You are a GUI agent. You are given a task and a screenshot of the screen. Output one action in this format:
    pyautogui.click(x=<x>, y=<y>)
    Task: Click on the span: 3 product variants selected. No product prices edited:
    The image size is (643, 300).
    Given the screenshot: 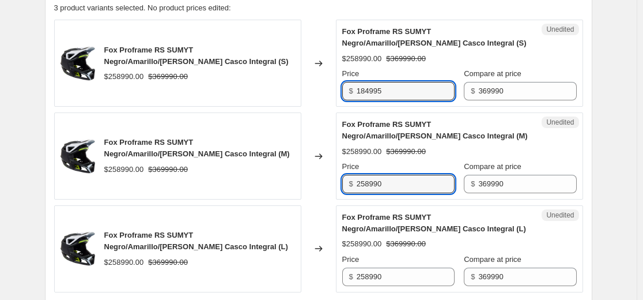 What is the action you would take?
    pyautogui.click(x=142, y=7)
    